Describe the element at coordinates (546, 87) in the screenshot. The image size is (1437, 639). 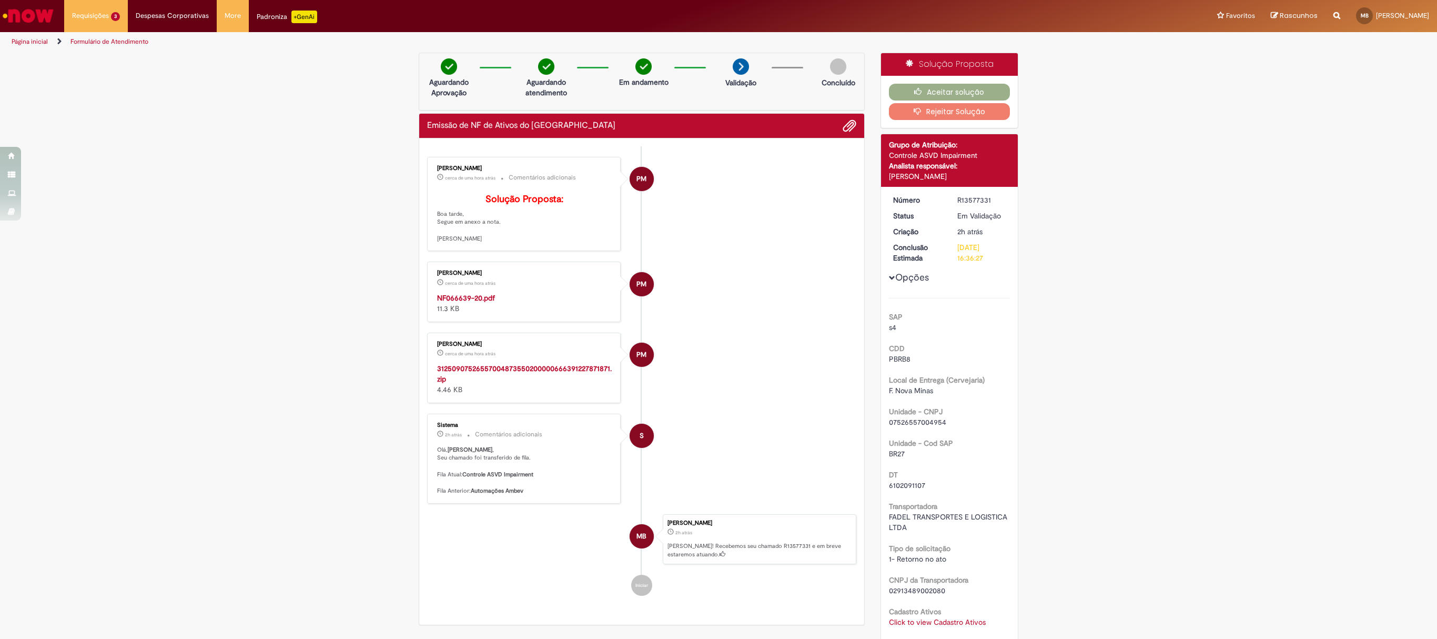
I see `p: Aguardando atendimento` at that location.